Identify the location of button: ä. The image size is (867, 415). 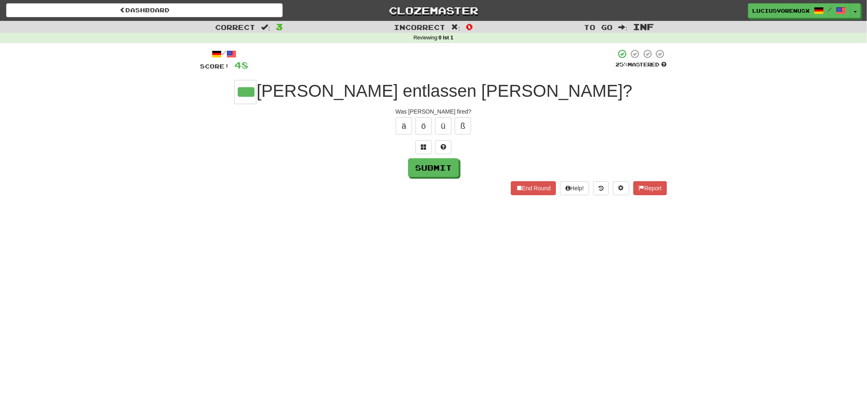
(404, 126).